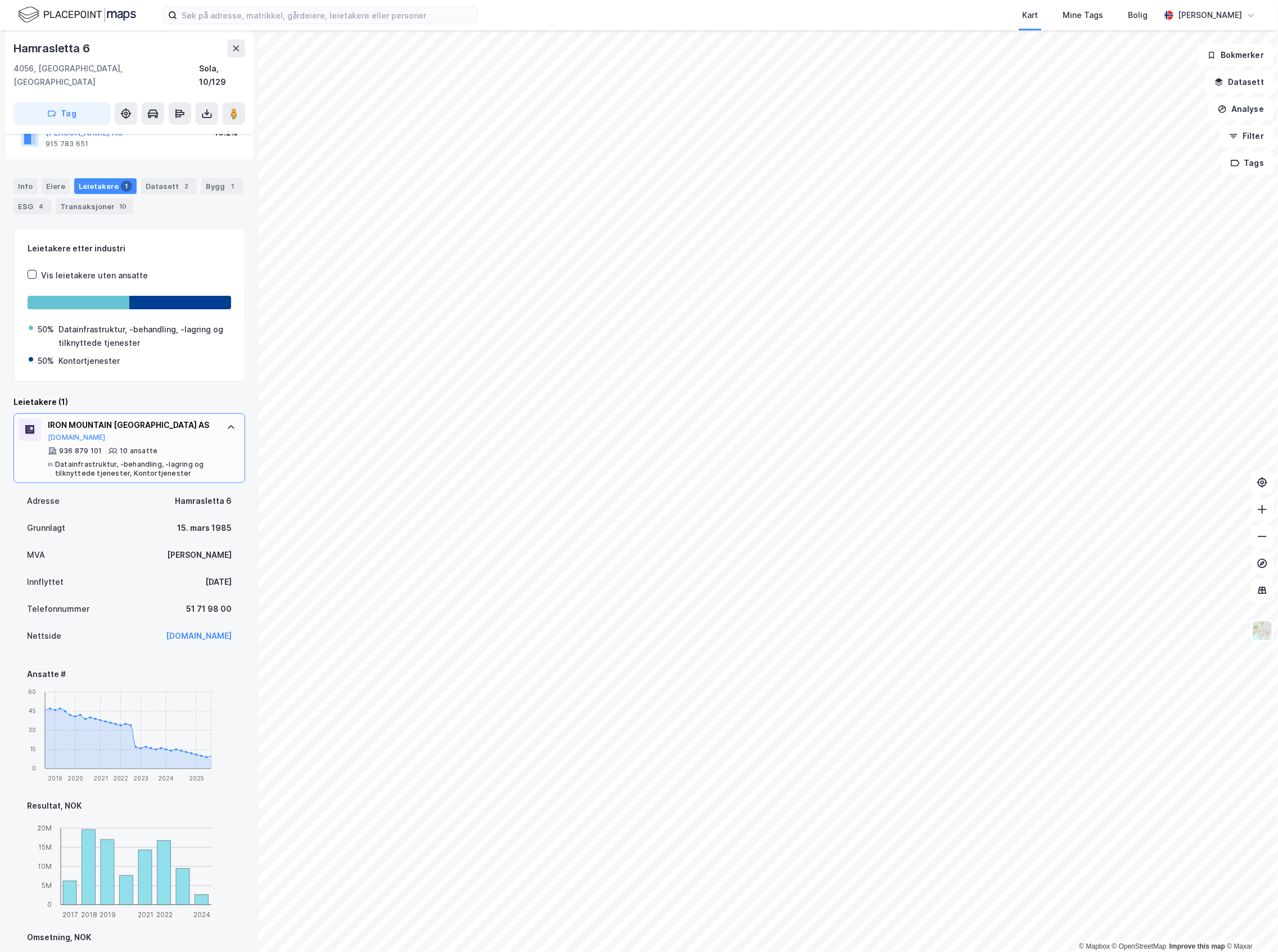  What do you see at coordinates (1240, 109) in the screenshot?
I see `button: Analyse` at bounding box center [1240, 109].